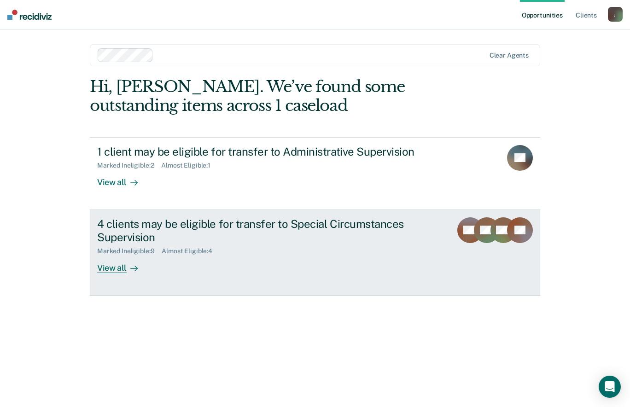 This screenshot has height=407, width=630. What do you see at coordinates (189, 165) in the screenshot?
I see `div: Almost Eligible : 1` at bounding box center [189, 165].